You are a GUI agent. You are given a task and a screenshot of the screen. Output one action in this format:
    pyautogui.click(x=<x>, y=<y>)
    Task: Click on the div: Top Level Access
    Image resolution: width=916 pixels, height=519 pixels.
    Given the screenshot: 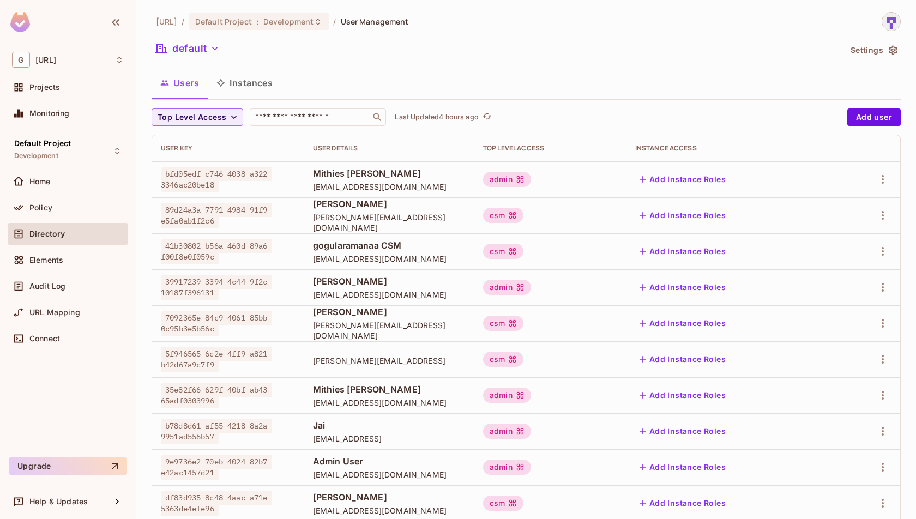 What is the action you would take?
    pyautogui.click(x=550, y=148)
    